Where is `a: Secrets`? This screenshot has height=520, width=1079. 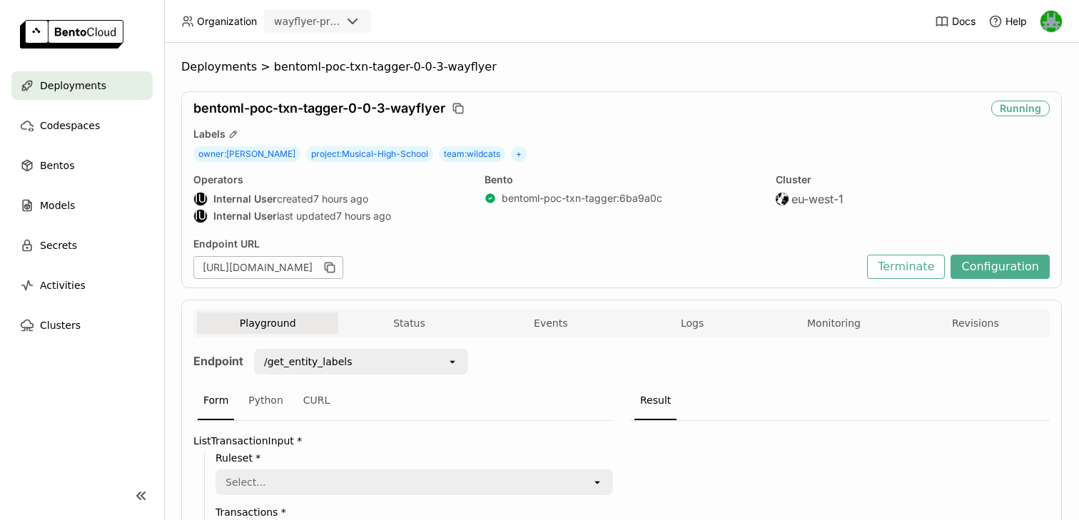 a: Secrets is located at coordinates (82, 245).